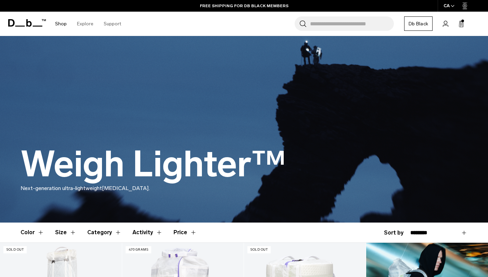 This screenshot has height=277, width=488. I want to click on nav: Main Navigation, so click(88, 24).